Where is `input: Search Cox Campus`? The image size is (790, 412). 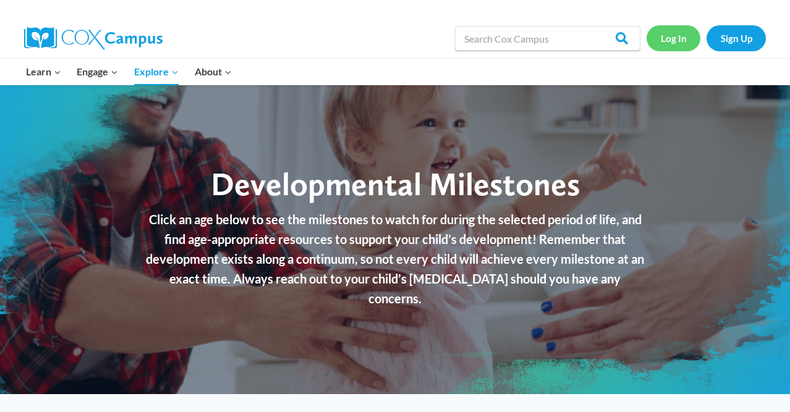 input: Search Cox Campus is located at coordinates (548, 38).